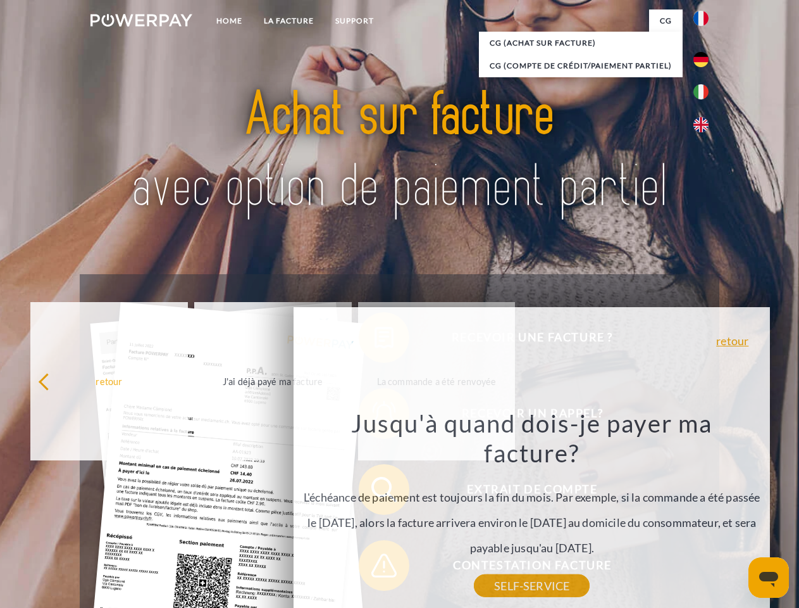 The image size is (799, 608). I want to click on img: en, so click(701, 125).